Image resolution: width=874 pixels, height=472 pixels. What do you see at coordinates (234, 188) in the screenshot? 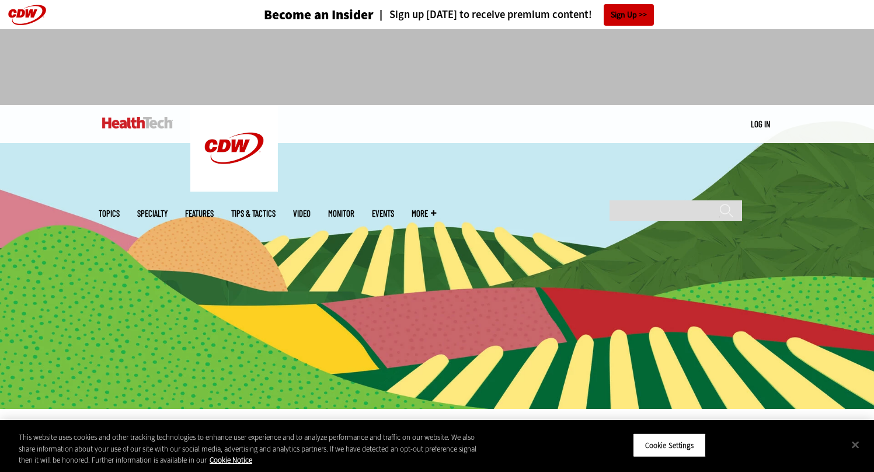
I see `a: CDW` at bounding box center [234, 188].